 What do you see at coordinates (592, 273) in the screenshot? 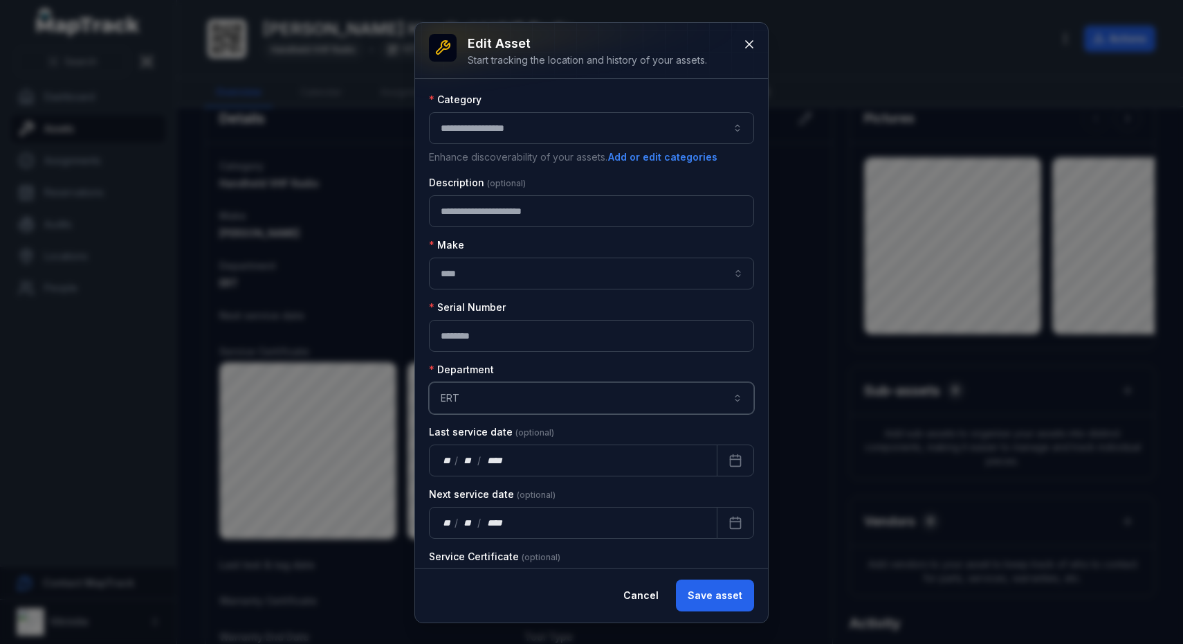
I see `input: asset-edit:cf[07e45e59-3c46-4ccb-bb53-7edc5d146b7c]-label` at bounding box center [592, 273].